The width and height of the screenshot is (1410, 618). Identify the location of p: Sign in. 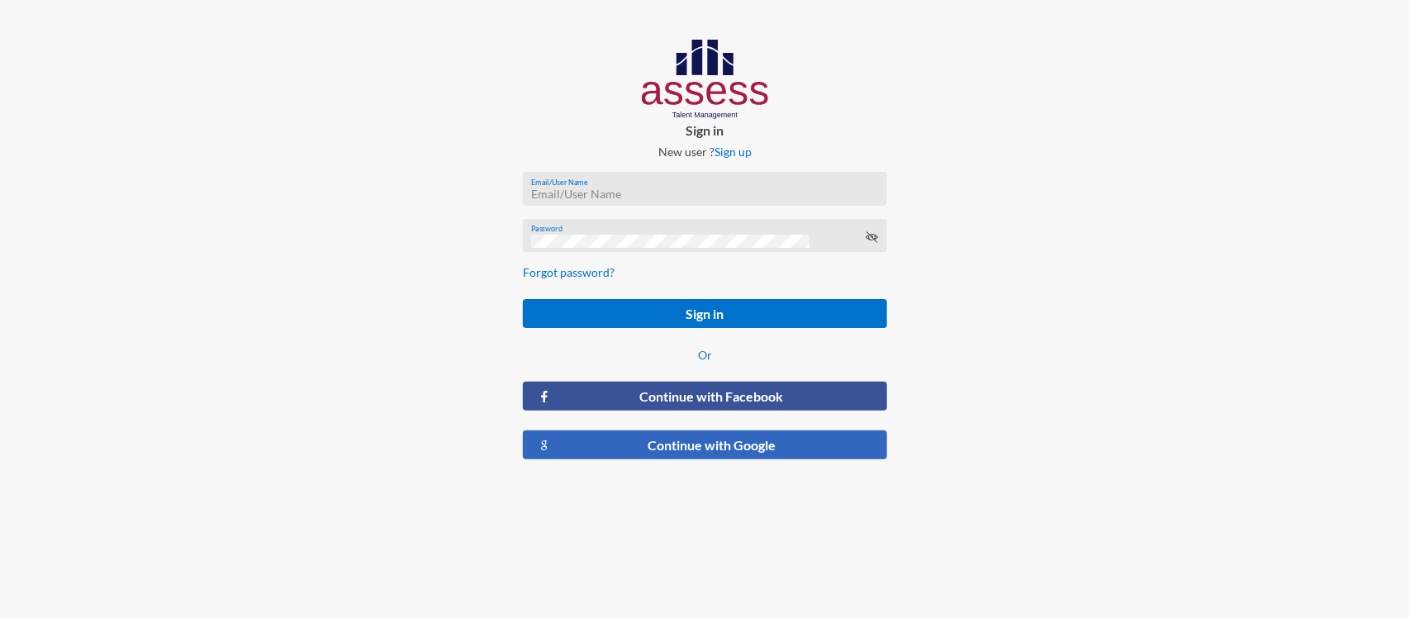
(705, 130).